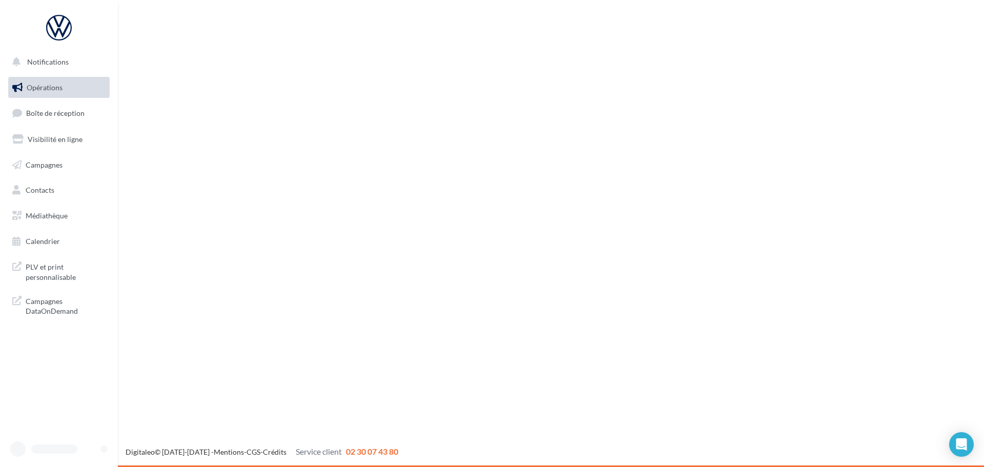  Describe the element at coordinates (66, 271) in the screenshot. I see `span: PLV et print personnalisable` at that location.